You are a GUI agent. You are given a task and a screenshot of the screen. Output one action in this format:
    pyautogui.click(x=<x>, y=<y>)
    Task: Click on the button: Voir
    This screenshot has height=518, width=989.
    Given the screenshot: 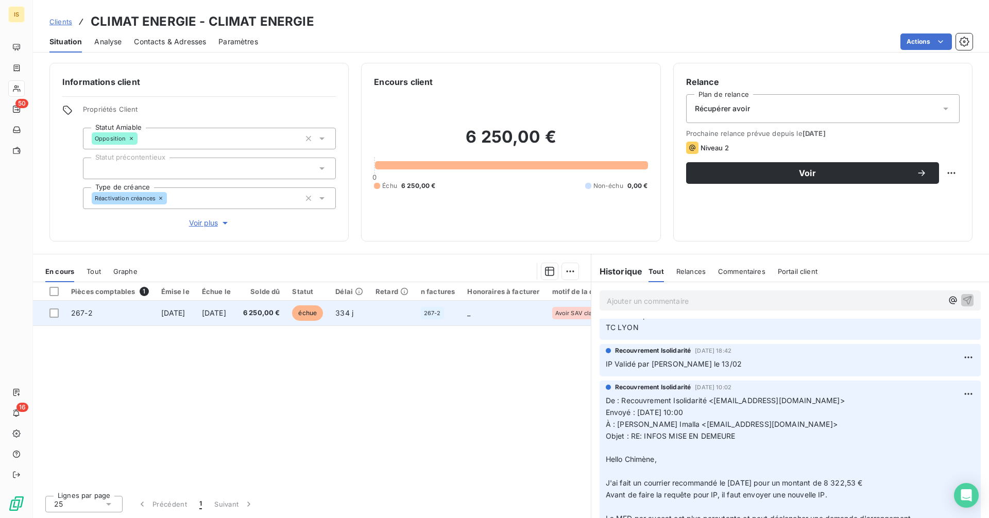 What is the action you would take?
    pyautogui.click(x=812, y=173)
    